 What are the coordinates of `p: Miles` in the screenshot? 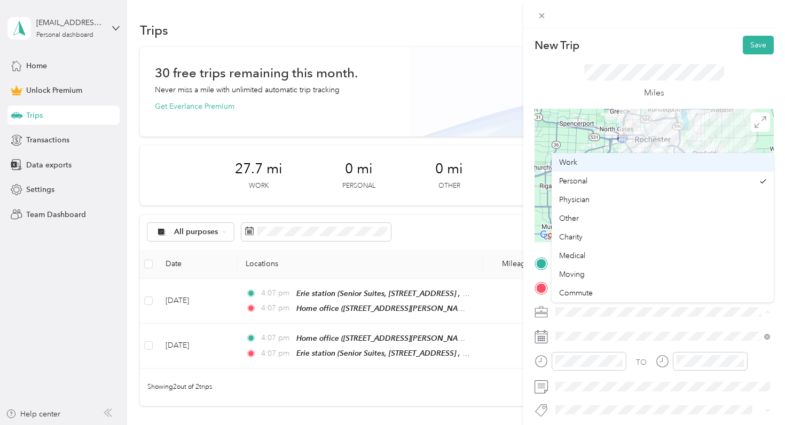 It's located at (654, 93).